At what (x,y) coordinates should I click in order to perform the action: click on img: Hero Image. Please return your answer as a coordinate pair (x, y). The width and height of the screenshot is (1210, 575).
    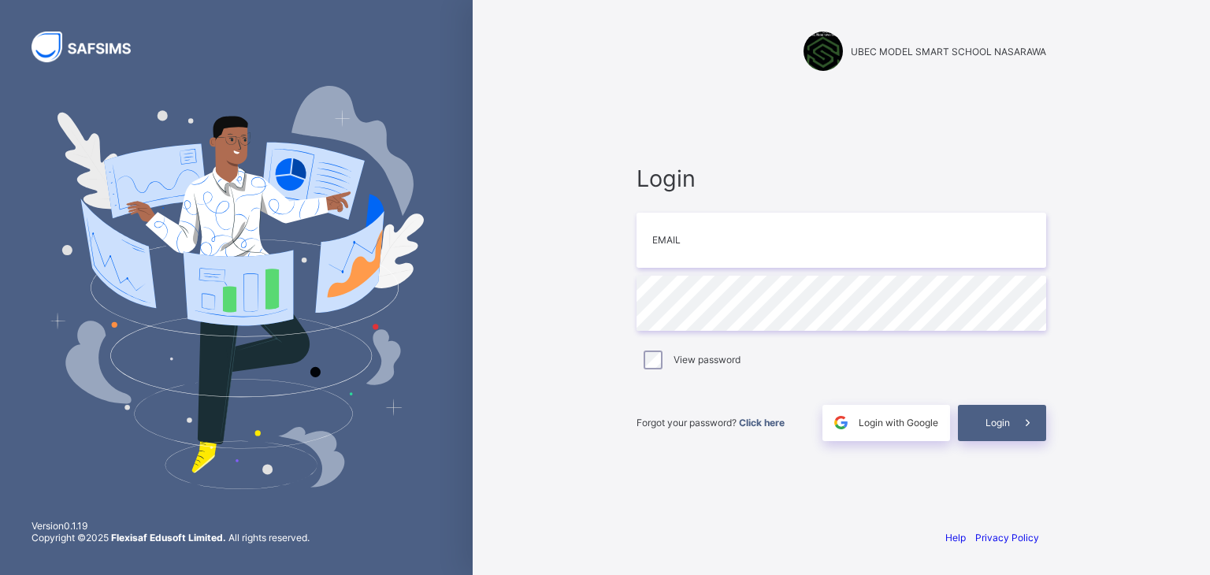
    Looking at the image, I should click on (236, 287).